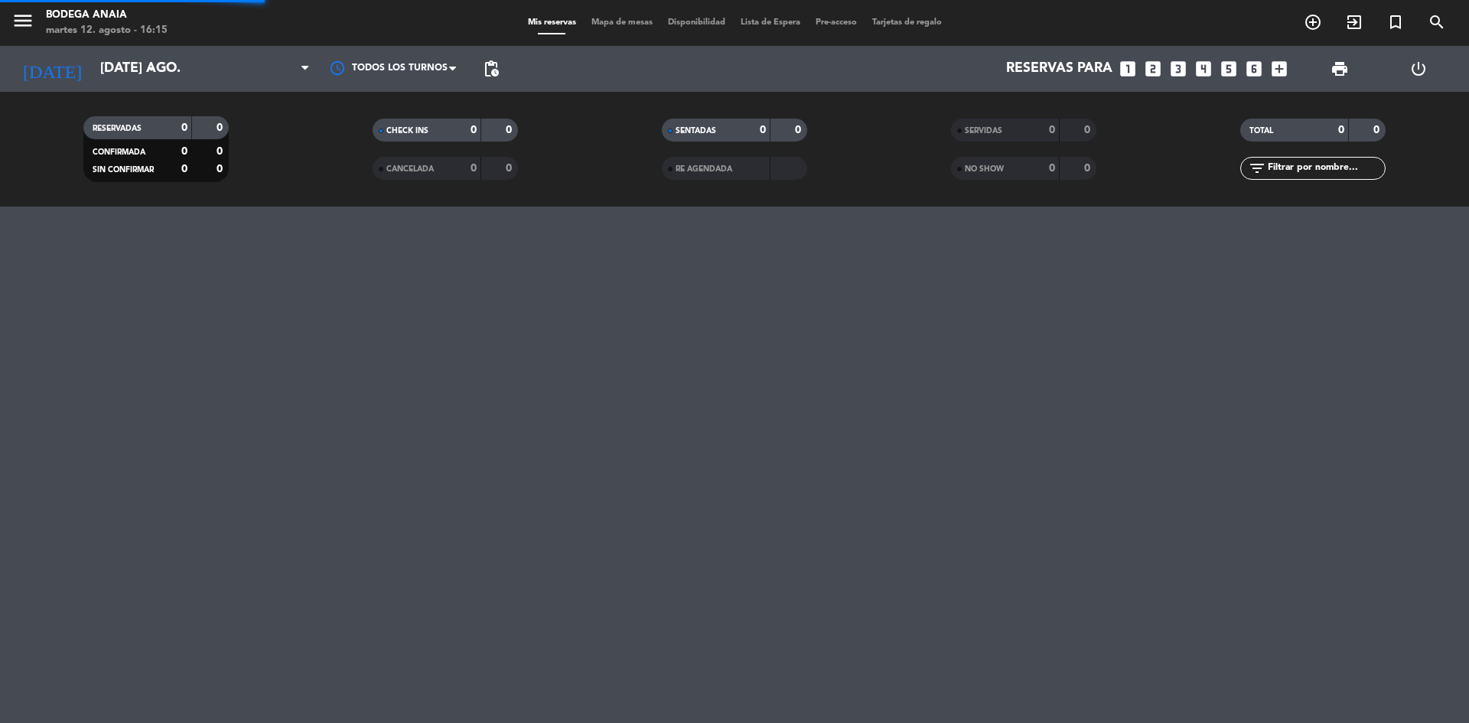 This screenshot has width=1469, height=723. What do you see at coordinates (704, 169) in the screenshot?
I see `span: RE AGENDADA` at bounding box center [704, 169].